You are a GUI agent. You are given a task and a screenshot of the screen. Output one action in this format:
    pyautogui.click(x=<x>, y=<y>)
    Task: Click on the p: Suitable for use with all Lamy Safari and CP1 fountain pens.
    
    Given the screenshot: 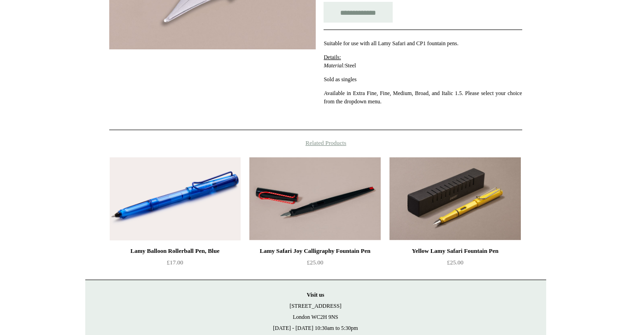 What is the action you would take?
    pyautogui.click(x=423, y=43)
    